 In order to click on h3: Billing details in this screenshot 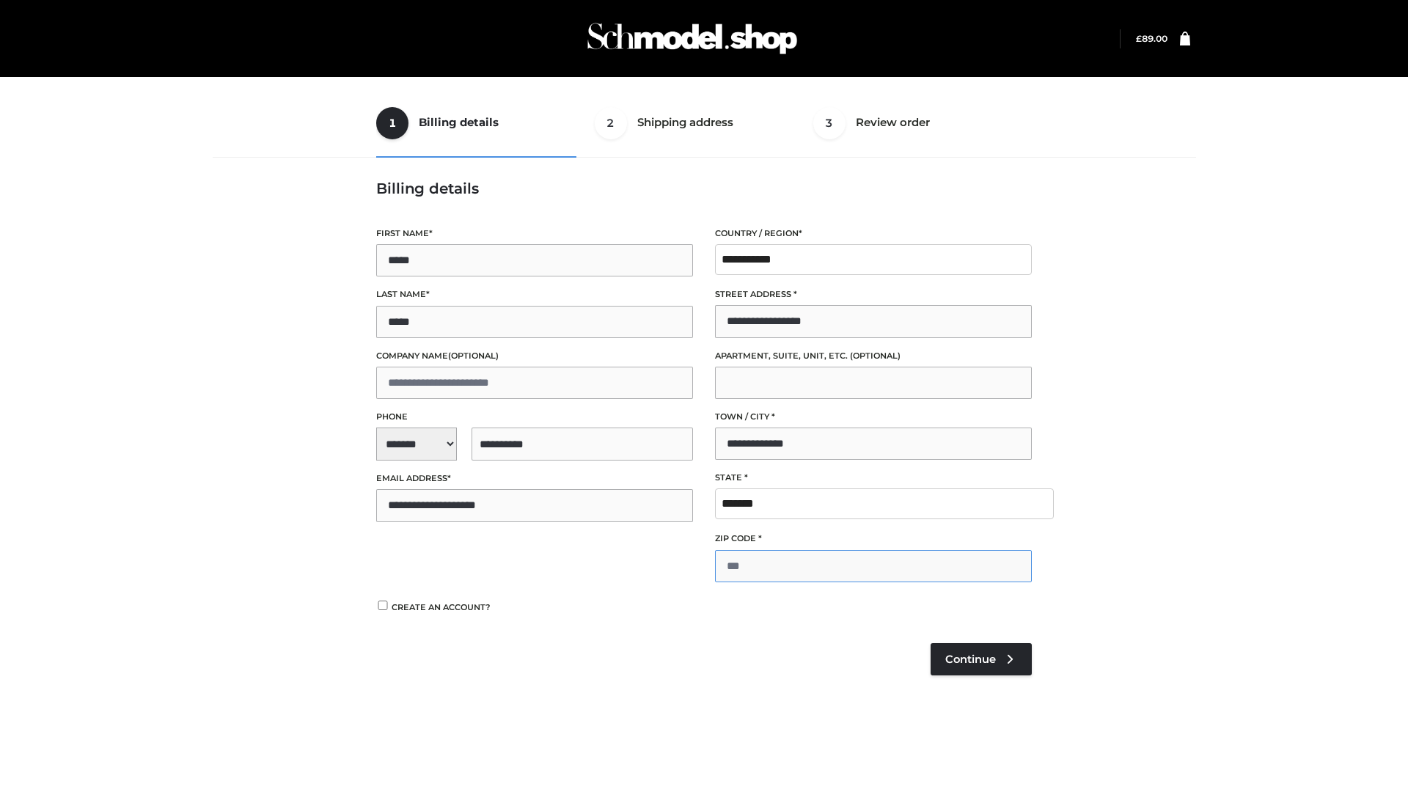, I will do `click(704, 189)`.